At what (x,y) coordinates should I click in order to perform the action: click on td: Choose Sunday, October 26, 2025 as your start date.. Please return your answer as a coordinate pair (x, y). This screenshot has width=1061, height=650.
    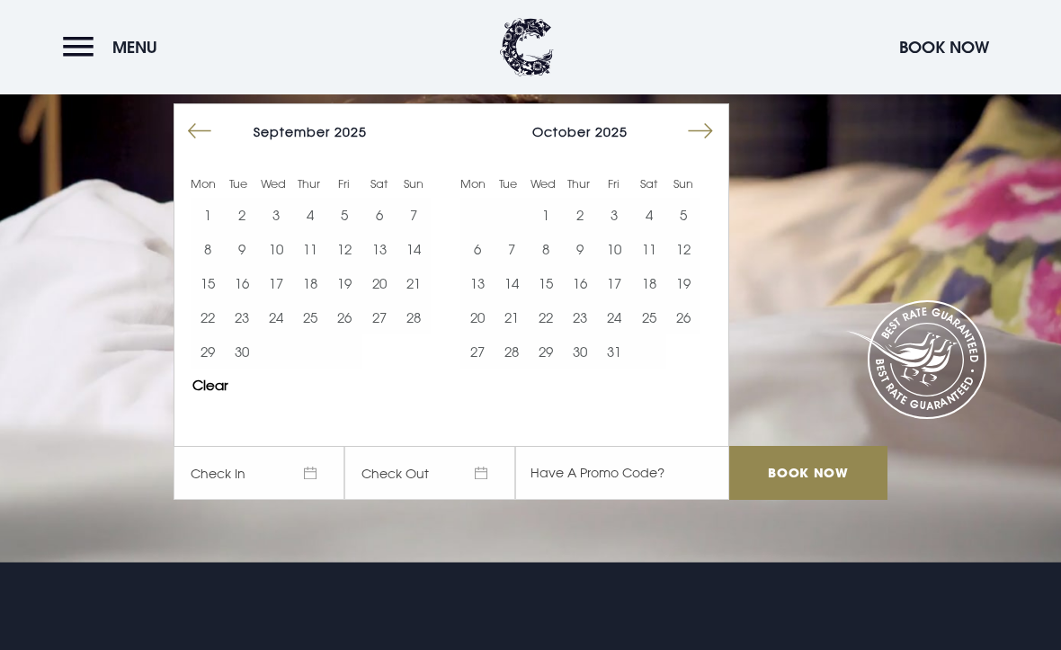
    Looking at the image, I should click on (684, 317).